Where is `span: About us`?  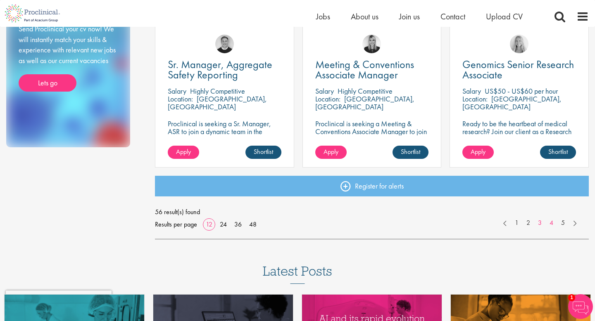
span: About us is located at coordinates (364, 17).